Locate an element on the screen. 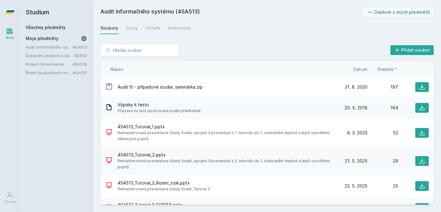  div: Study is located at coordinates (10, 38).